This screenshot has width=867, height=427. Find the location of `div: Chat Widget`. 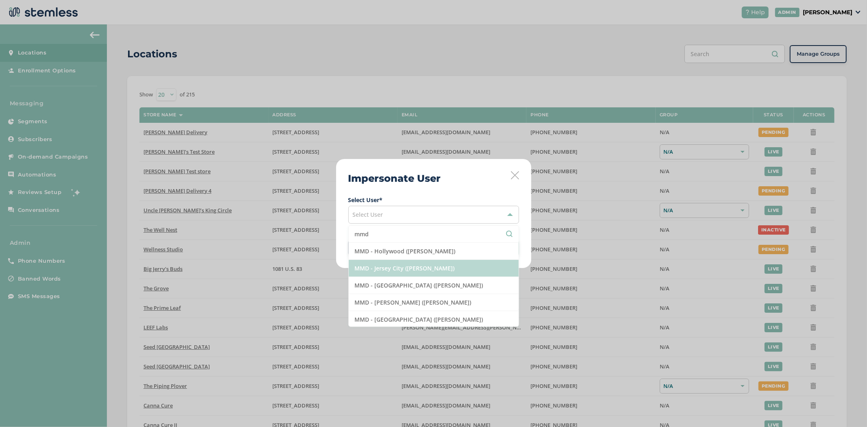

div: Chat Widget is located at coordinates (847, 407).